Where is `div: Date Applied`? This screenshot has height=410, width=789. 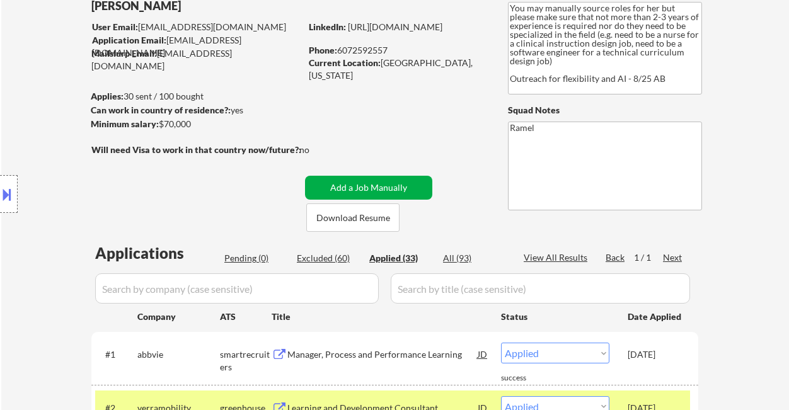 div: Date Applied is located at coordinates (656, 317).